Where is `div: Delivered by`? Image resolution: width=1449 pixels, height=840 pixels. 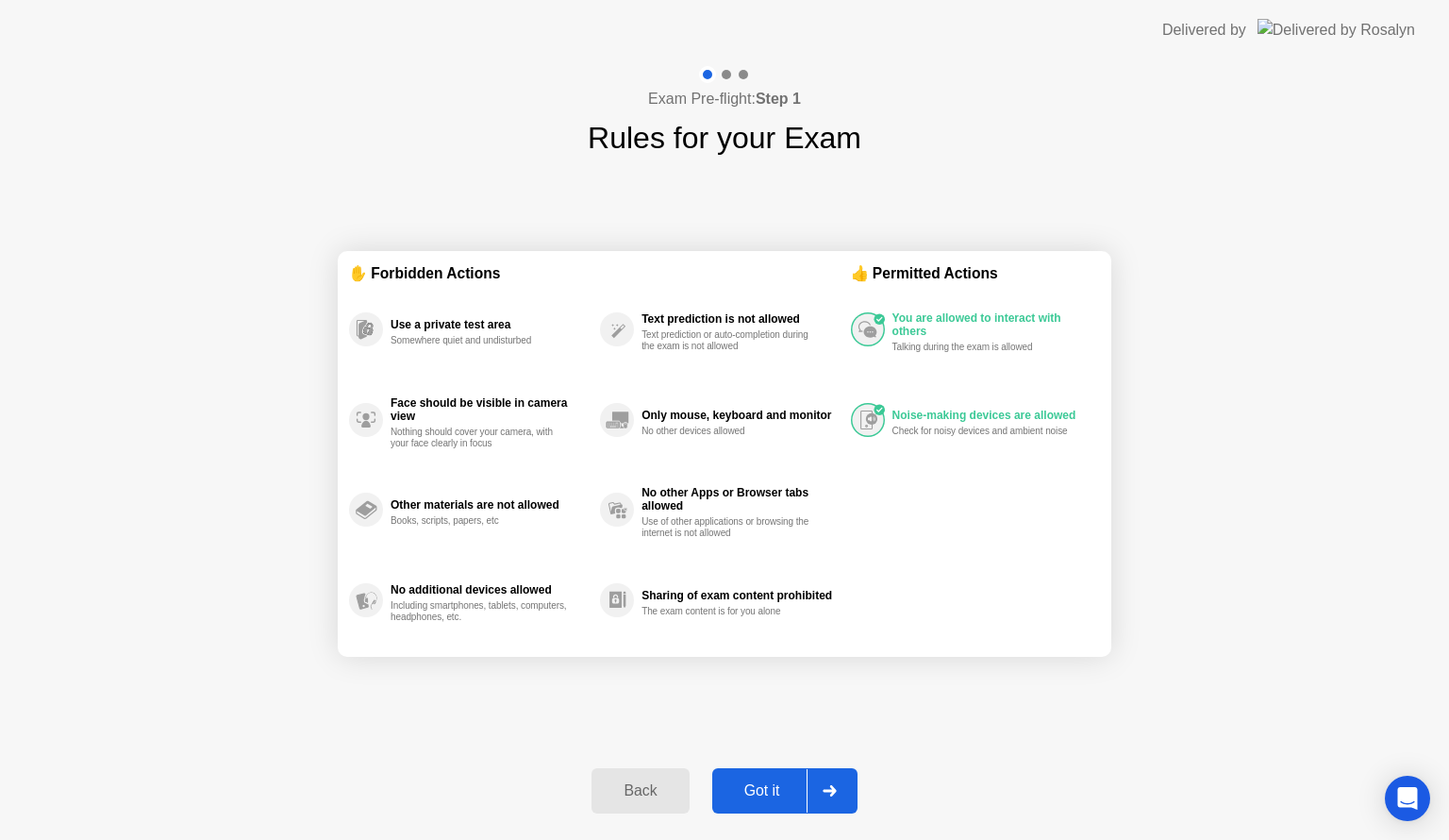
div: Delivered by is located at coordinates (1204, 30).